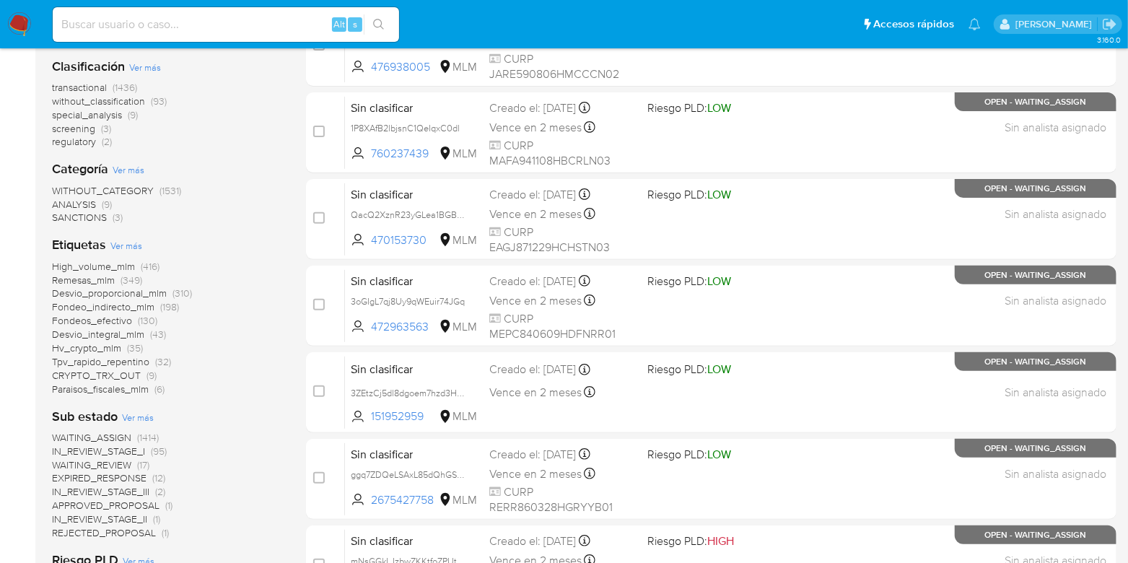 The image size is (1128, 563). I want to click on span: Accesos rápidos, so click(913, 24).